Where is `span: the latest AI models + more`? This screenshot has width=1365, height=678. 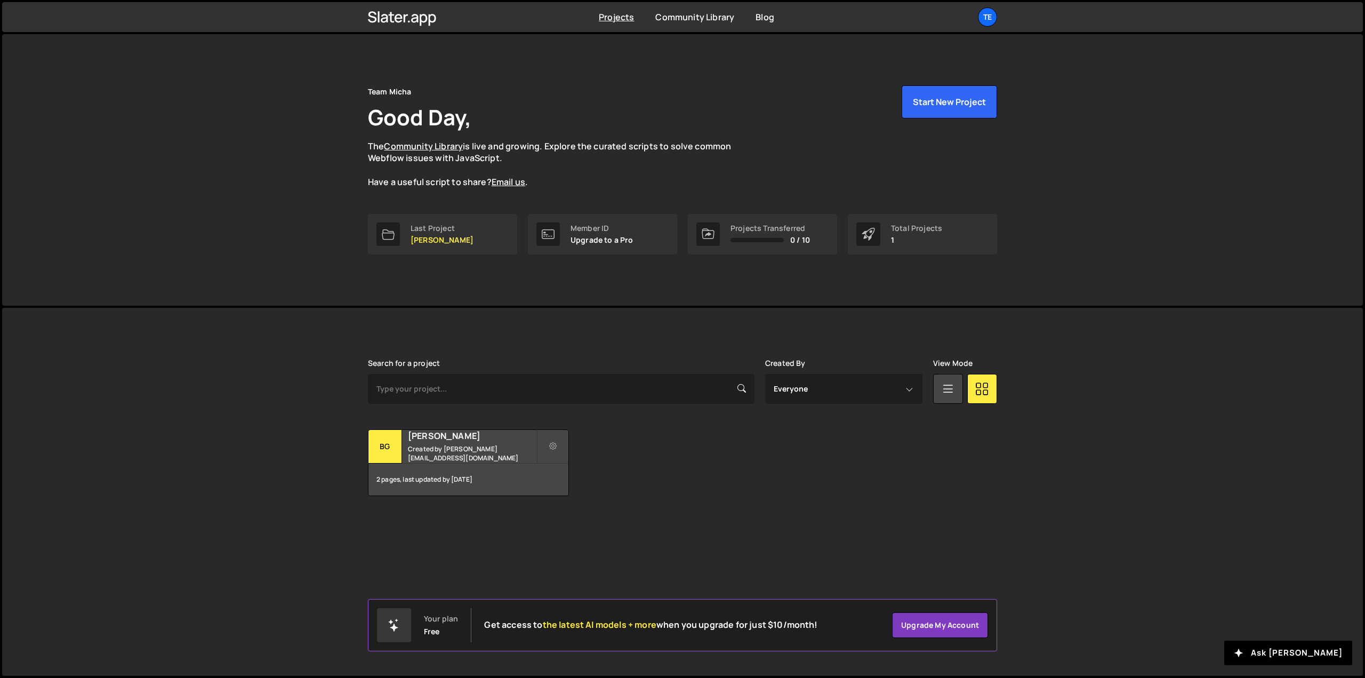
span: the latest AI models + more is located at coordinates (599, 625).